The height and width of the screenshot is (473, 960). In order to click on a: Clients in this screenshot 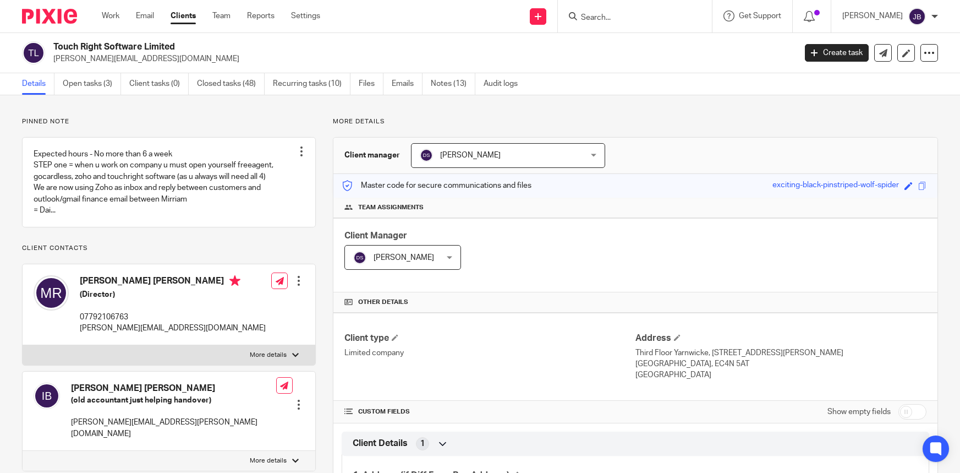, I will do `click(183, 16)`.